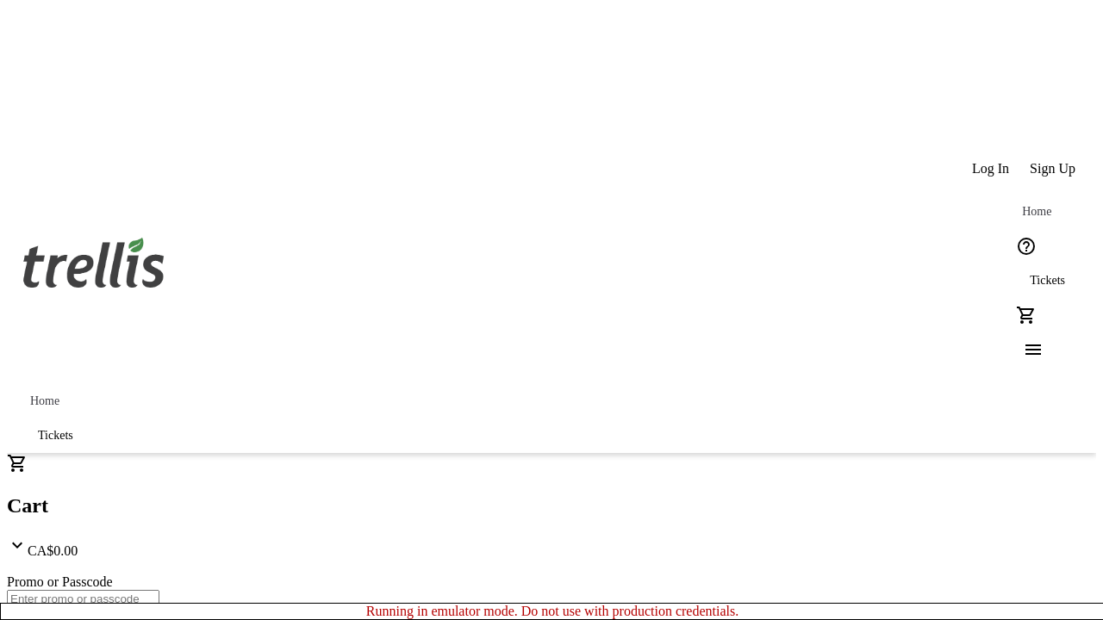 The width and height of the screenshot is (1103, 620). Describe the element at coordinates (1052, 169) in the screenshot. I see `button: Sign Up` at that location.